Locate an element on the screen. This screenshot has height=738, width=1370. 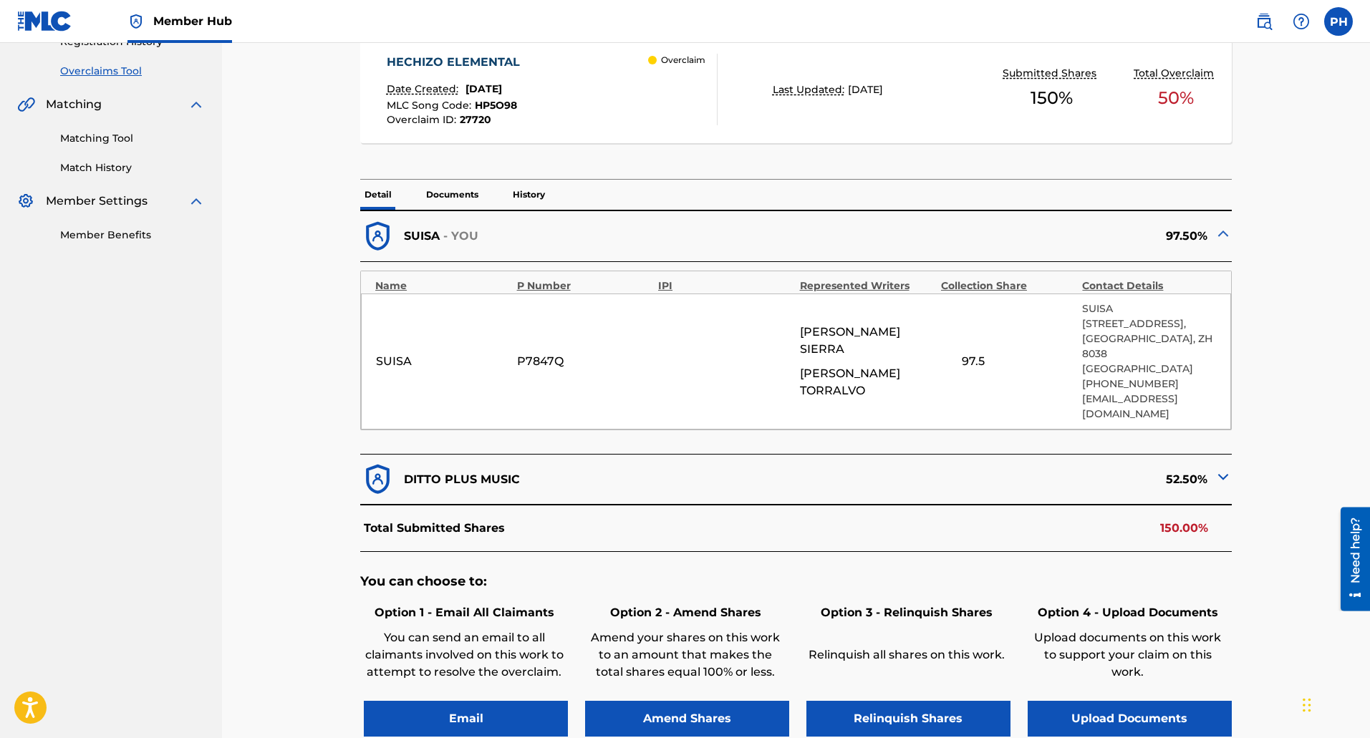
button: Relinquish Shares is located at coordinates (908, 719).